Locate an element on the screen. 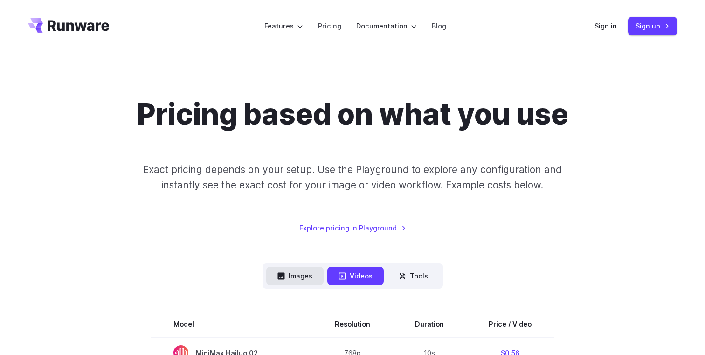 The width and height of the screenshot is (705, 355). button: Videos is located at coordinates (355, 275).